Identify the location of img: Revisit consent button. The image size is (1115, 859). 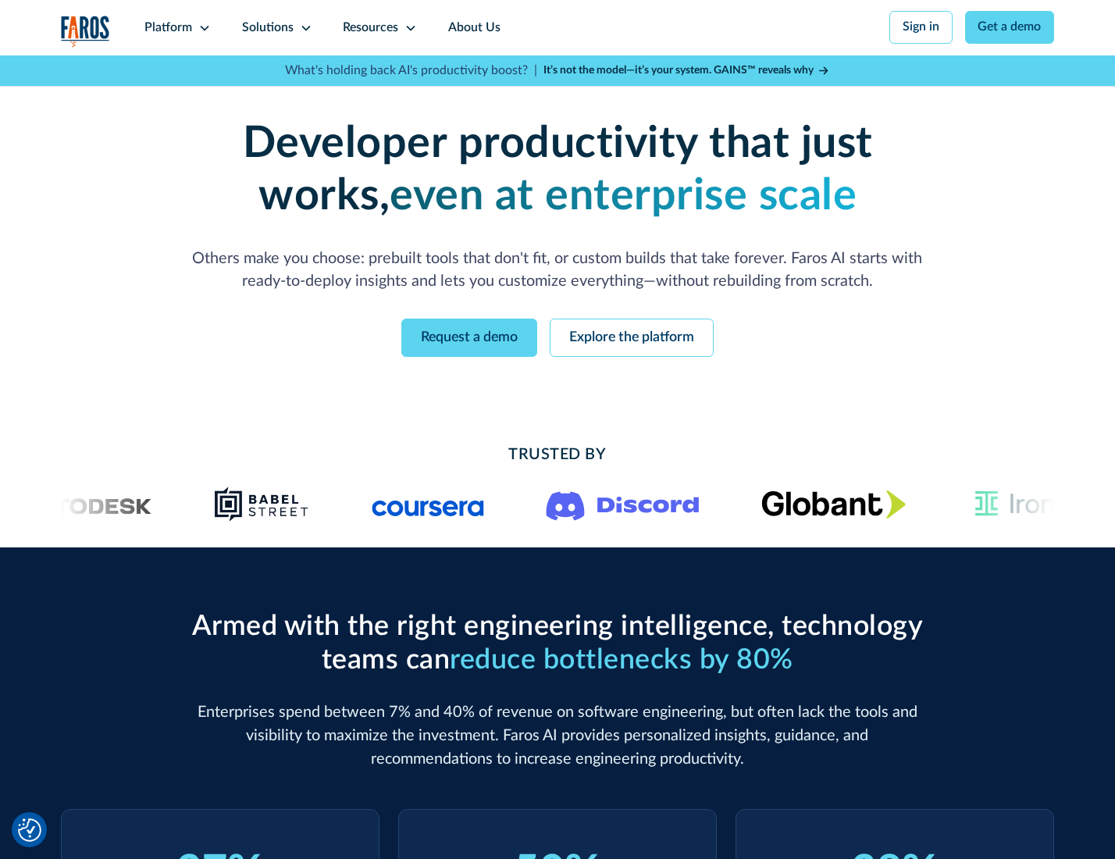
(30, 830).